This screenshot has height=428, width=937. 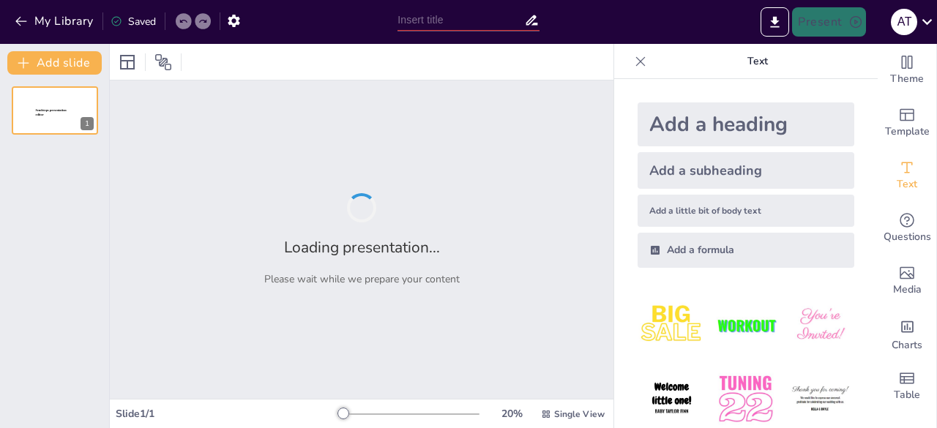 I want to click on div: Saved, so click(x=133, y=21).